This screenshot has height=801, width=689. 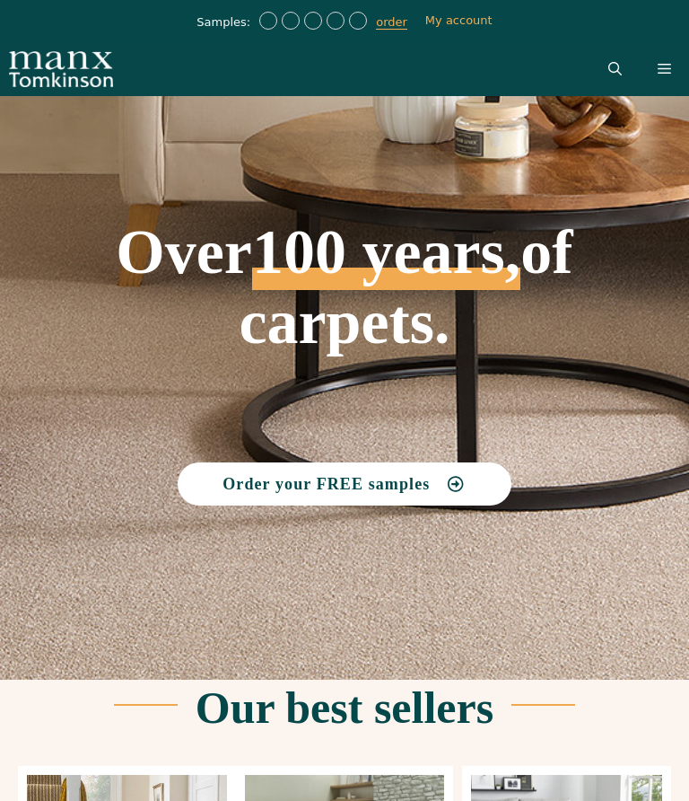 I want to click on span: Samples:, so click(x=225, y=22).